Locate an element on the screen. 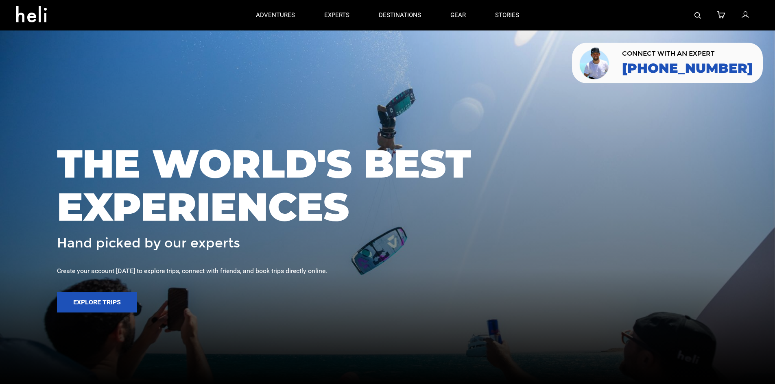 This screenshot has height=384, width=775. span: Hand picked by our experts is located at coordinates (148, 243).